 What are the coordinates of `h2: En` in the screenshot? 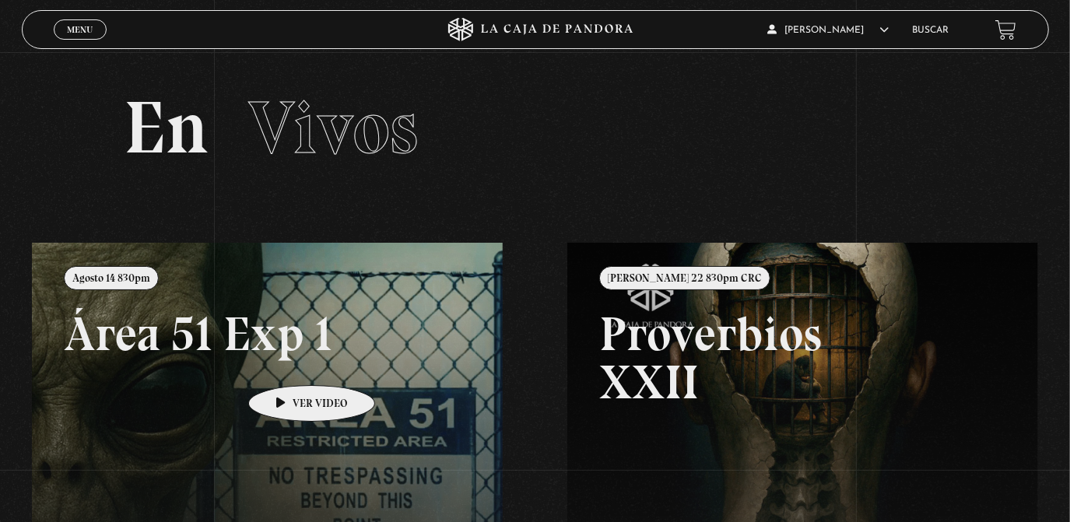 It's located at (536, 128).